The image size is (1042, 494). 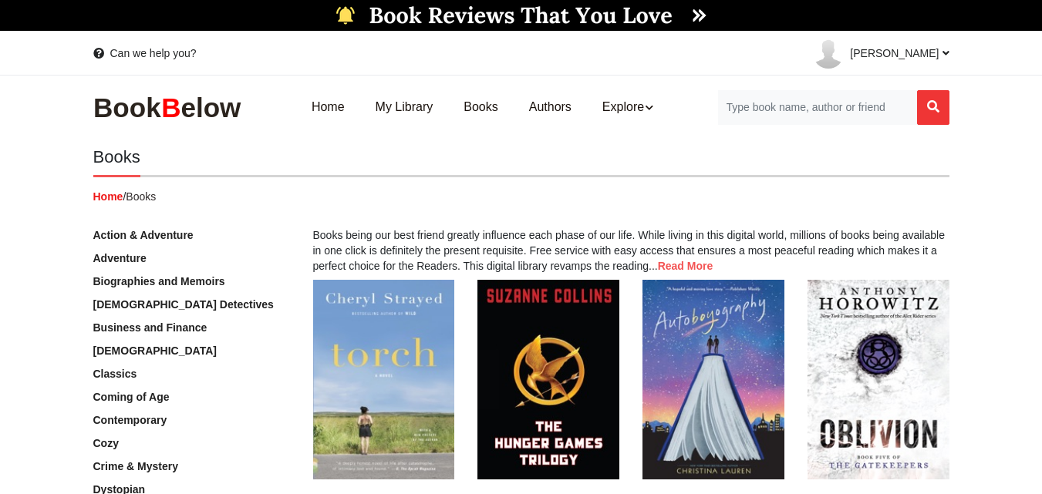 What do you see at coordinates (136, 466) in the screenshot?
I see `a: Crime & Mystery` at bounding box center [136, 466].